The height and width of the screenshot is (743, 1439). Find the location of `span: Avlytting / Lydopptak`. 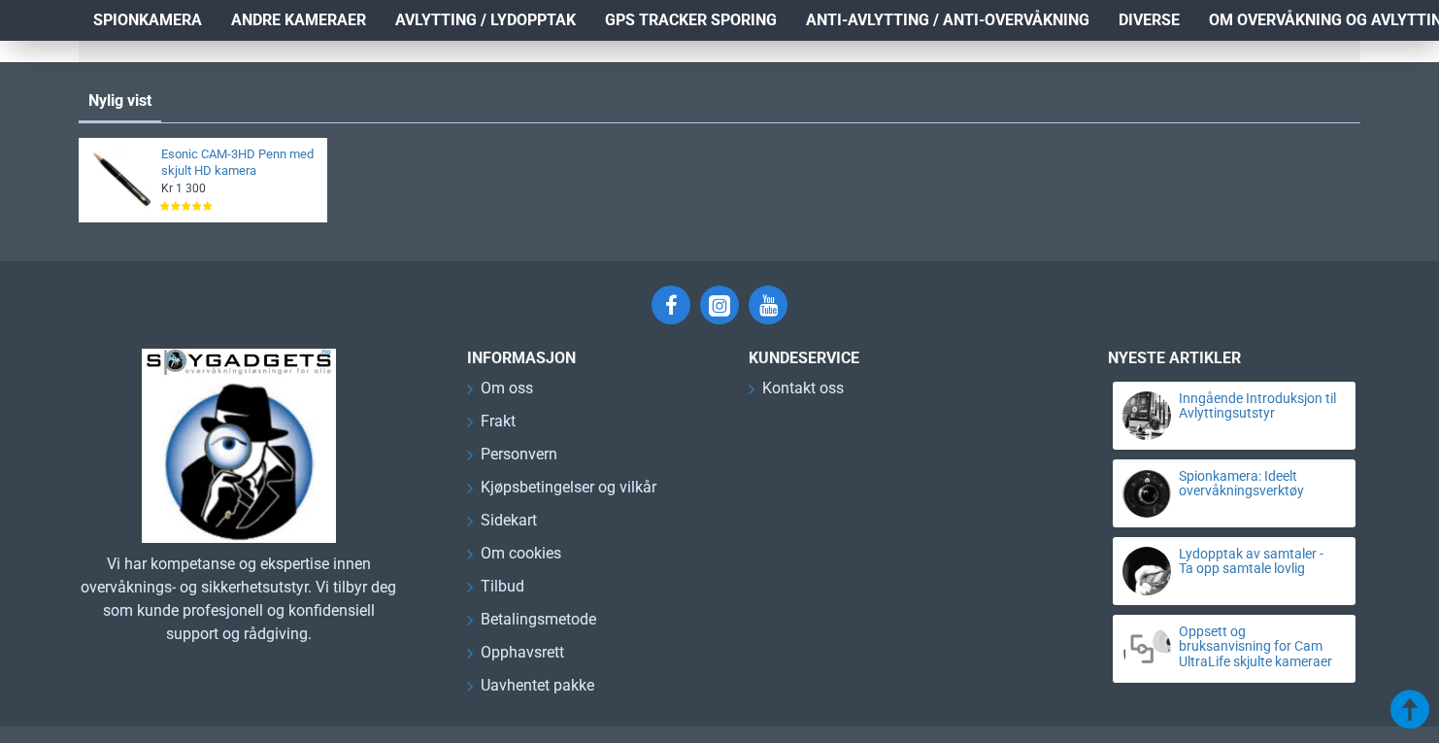

span: Avlytting / Lydopptak is located at coordinates (485, 20).